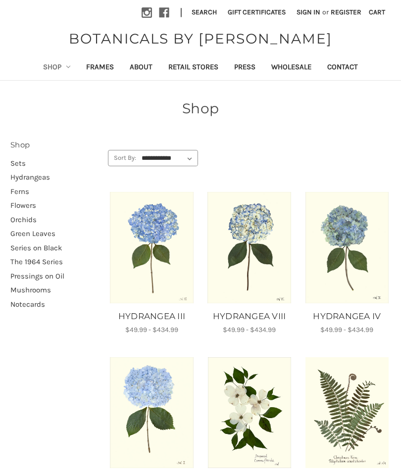 This screenshot has height=472, width=401. What do you see at coordinates (54, 145) in the screenshot?
I see `h2: Shop` at bounding box center [54, 145].